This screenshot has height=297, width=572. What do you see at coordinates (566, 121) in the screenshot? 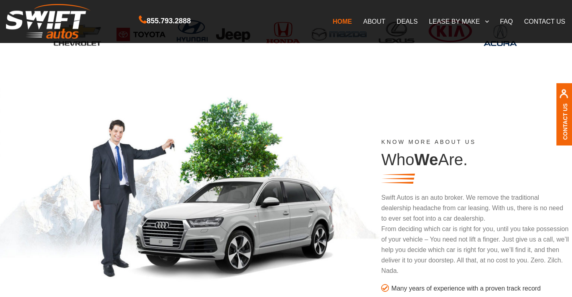
I see `a: Contact Us` at bounding box center [566, 121].